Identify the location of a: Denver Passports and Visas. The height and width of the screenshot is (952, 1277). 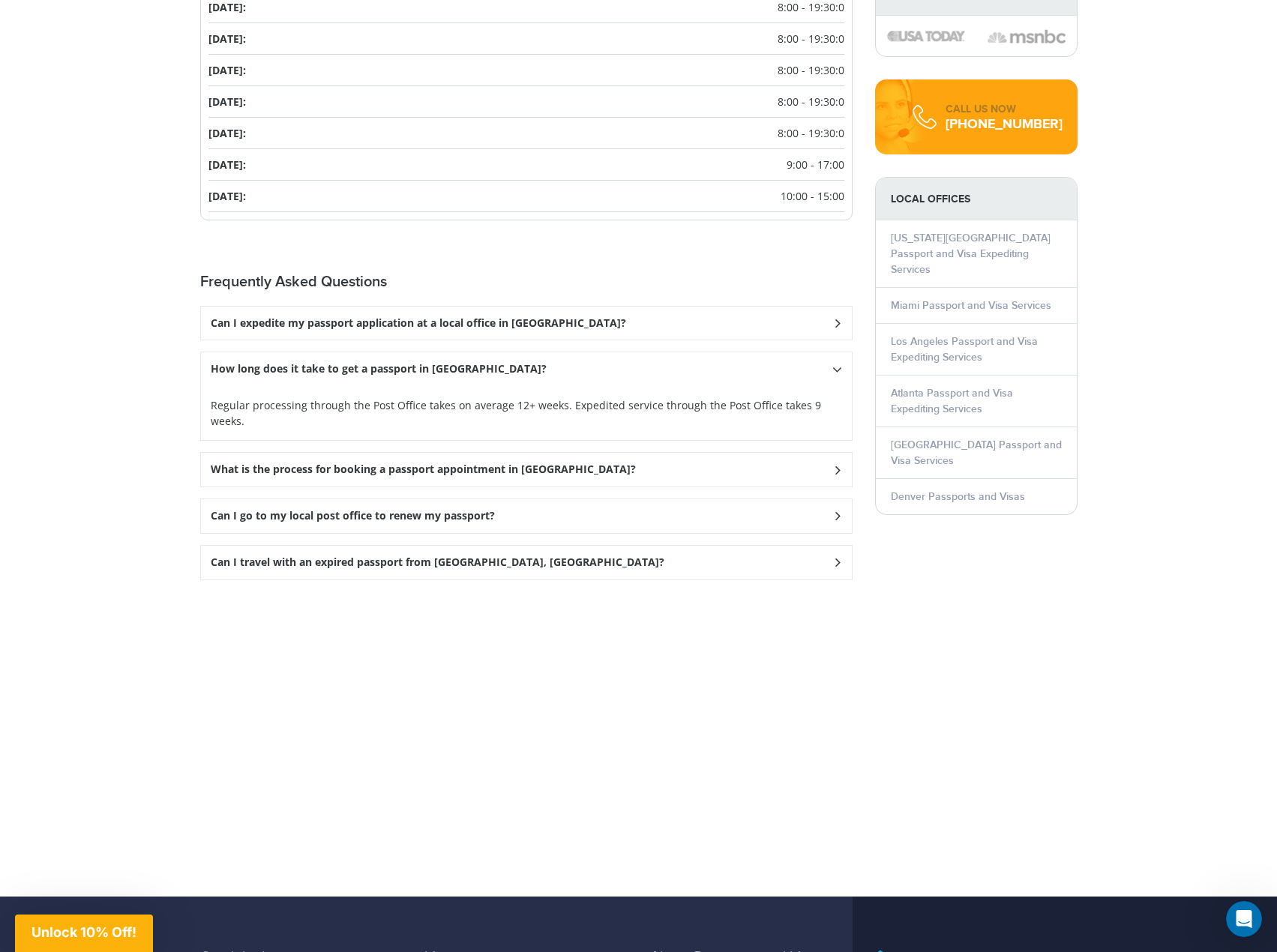
(957, 497).